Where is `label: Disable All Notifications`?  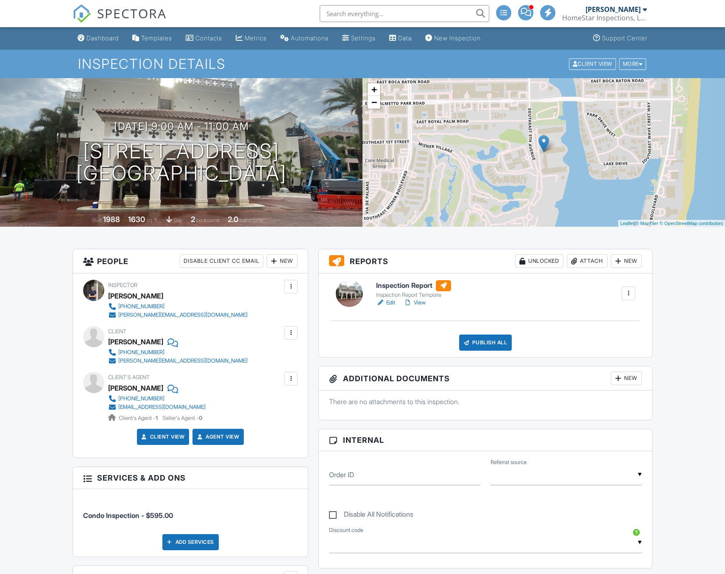
label: Disable All Notifications is located at coordinates (371, 515).